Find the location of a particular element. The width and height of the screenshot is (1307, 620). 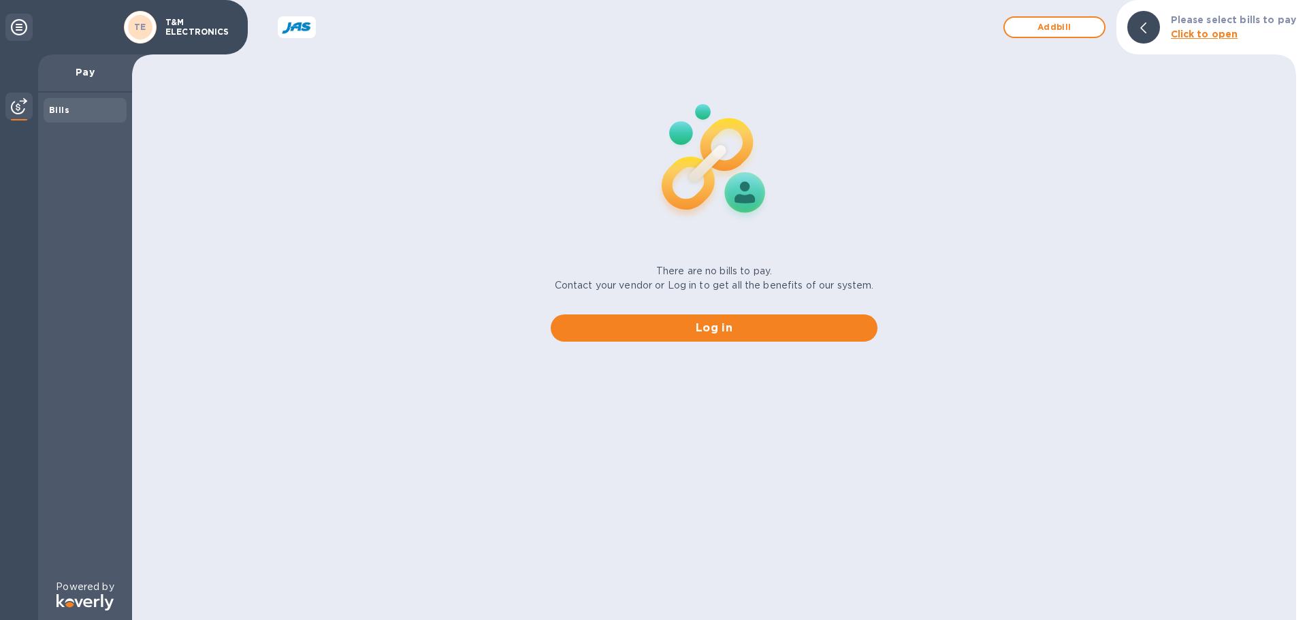

b: TE is located at coordinates (140, 27).